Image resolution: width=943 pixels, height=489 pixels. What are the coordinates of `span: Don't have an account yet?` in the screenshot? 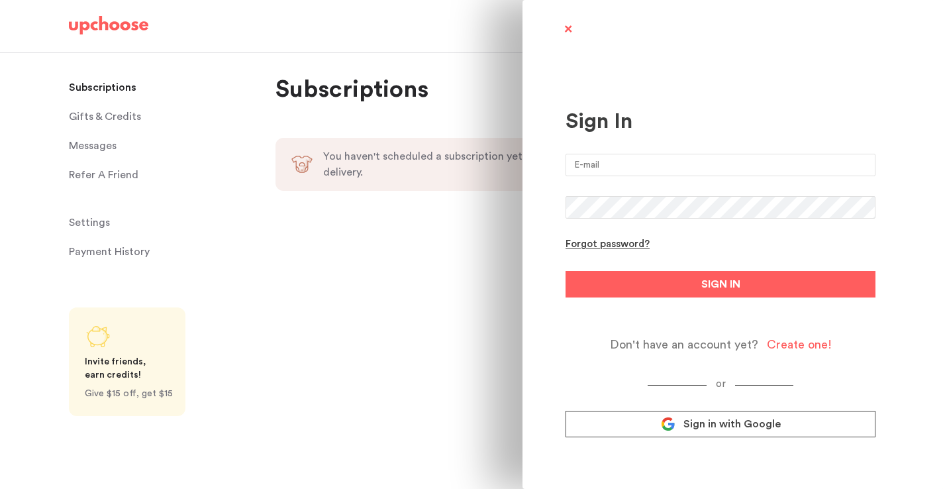 It's located at (684, 344).